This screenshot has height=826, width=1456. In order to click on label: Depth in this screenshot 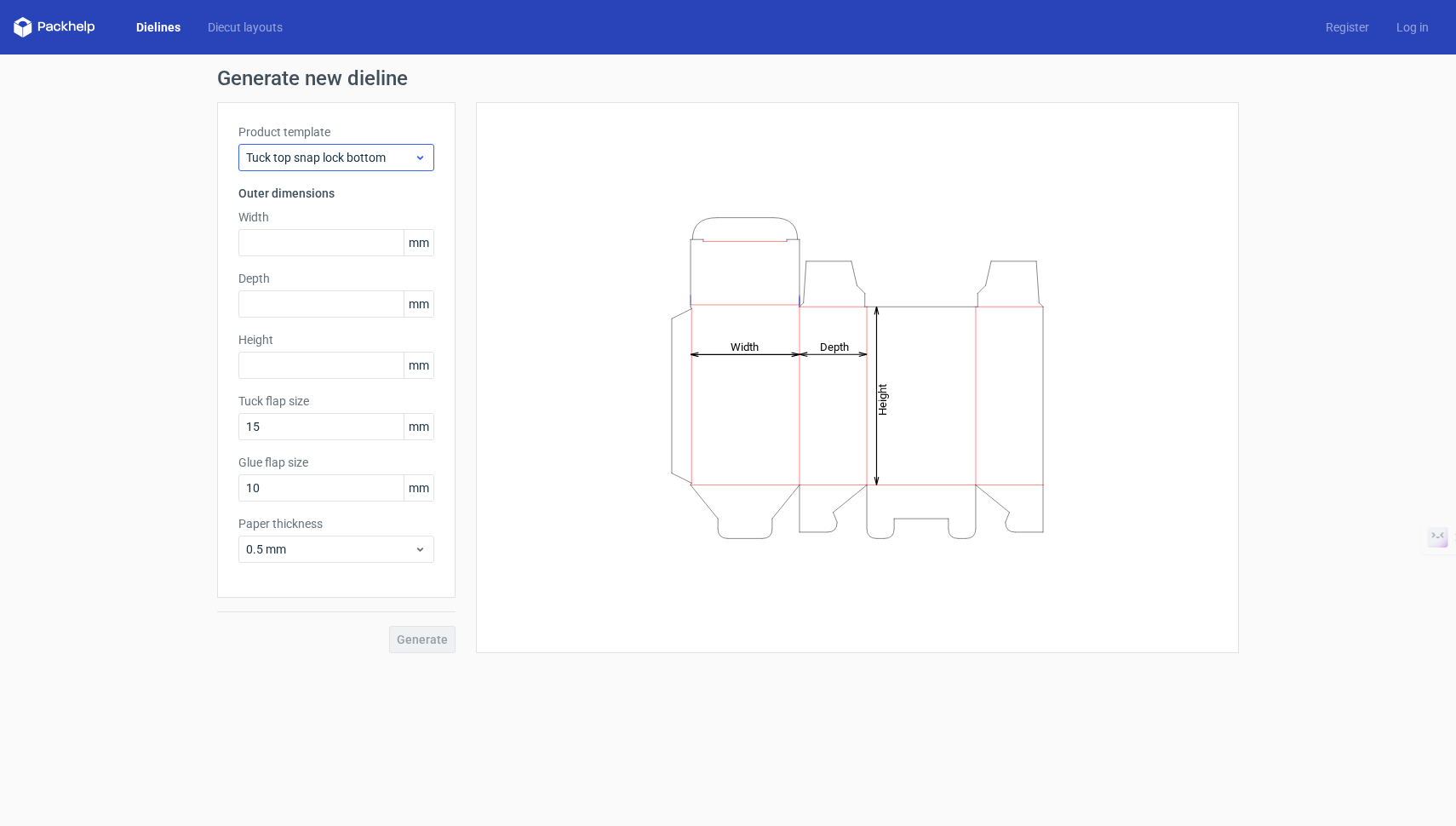, I will do `click(336, 278)`.